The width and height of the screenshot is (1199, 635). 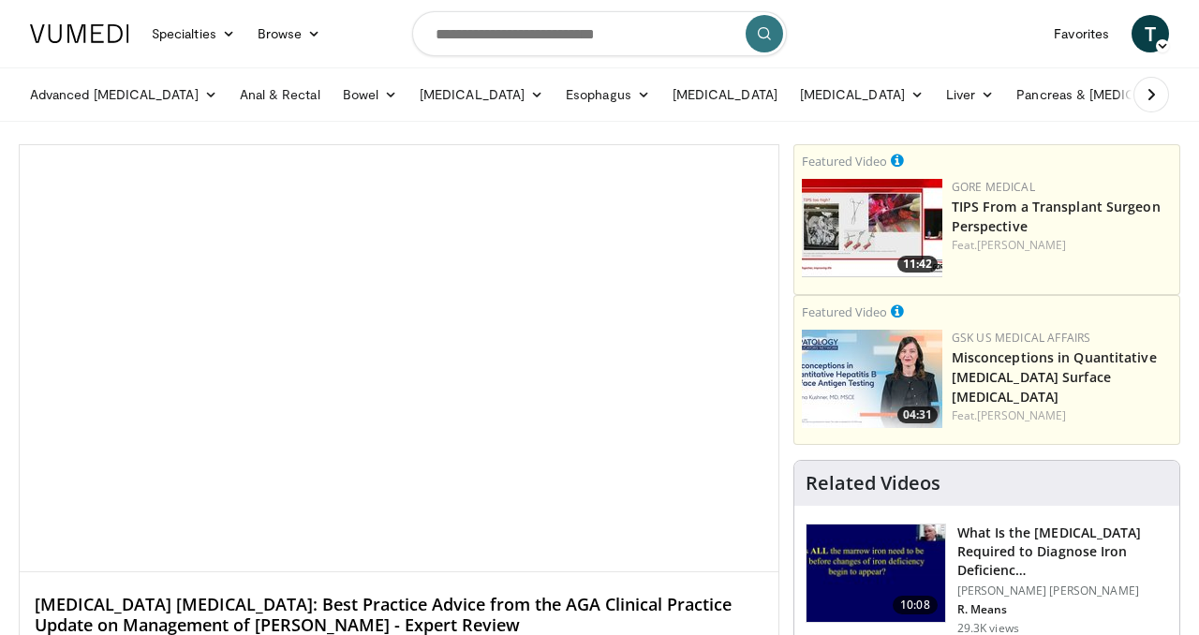 What do you see at coordinates (370, 95) in the screenshot?
I see `a: Bowel` at bounding box center [370, 95].